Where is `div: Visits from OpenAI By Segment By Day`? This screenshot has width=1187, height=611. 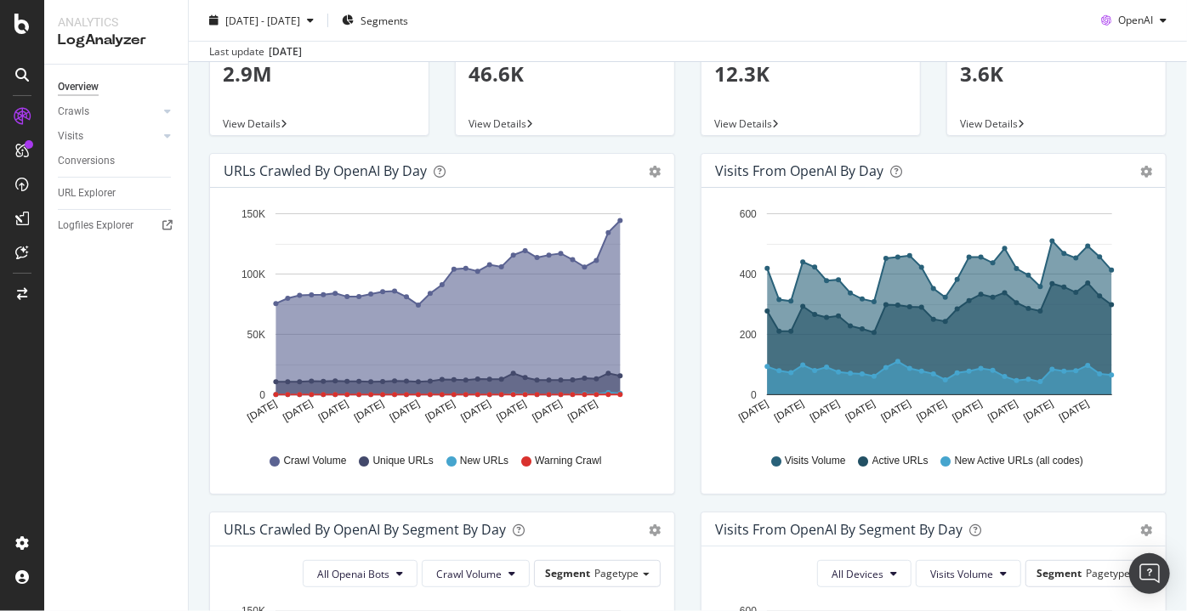
div: Visits from OpenAI By Segment By Day is located at coordinates (838, 530).